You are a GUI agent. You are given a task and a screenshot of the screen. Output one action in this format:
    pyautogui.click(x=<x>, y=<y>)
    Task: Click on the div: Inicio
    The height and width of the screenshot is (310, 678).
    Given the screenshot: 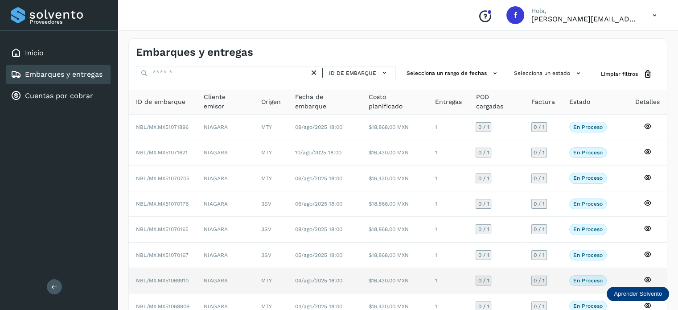 What is the action you would take?
    pyautogui.click(x=58, y=53)
    